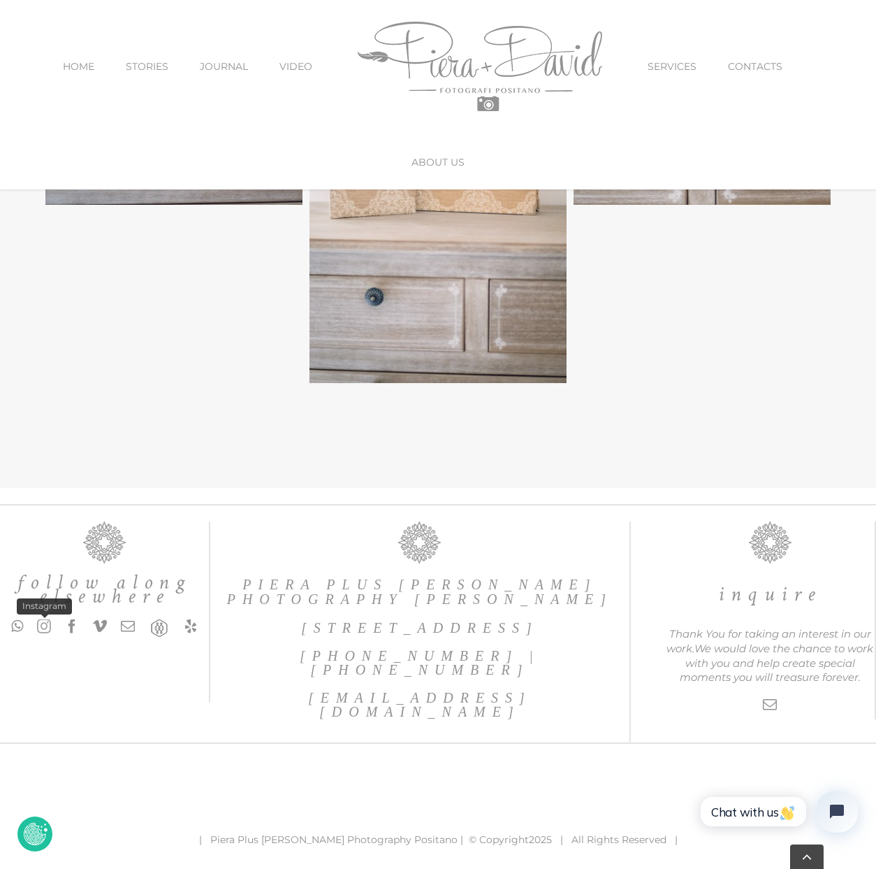 This screenshot has height=869, width=876. What do you see at coordinates (35, 834) in the screenshot?
I see `button: Revoke Icon` at bounding box center [35, 834].